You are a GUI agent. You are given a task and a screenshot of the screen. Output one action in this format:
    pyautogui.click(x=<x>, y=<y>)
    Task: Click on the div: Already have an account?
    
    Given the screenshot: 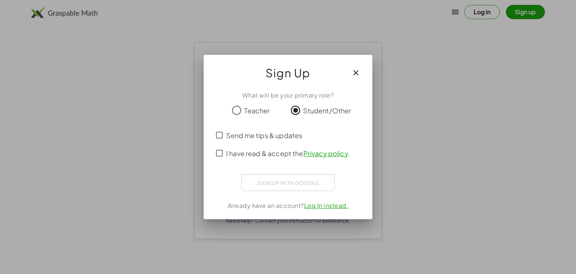 What is the action you would take?
    pyautogui.click(x=288, y=205)
    